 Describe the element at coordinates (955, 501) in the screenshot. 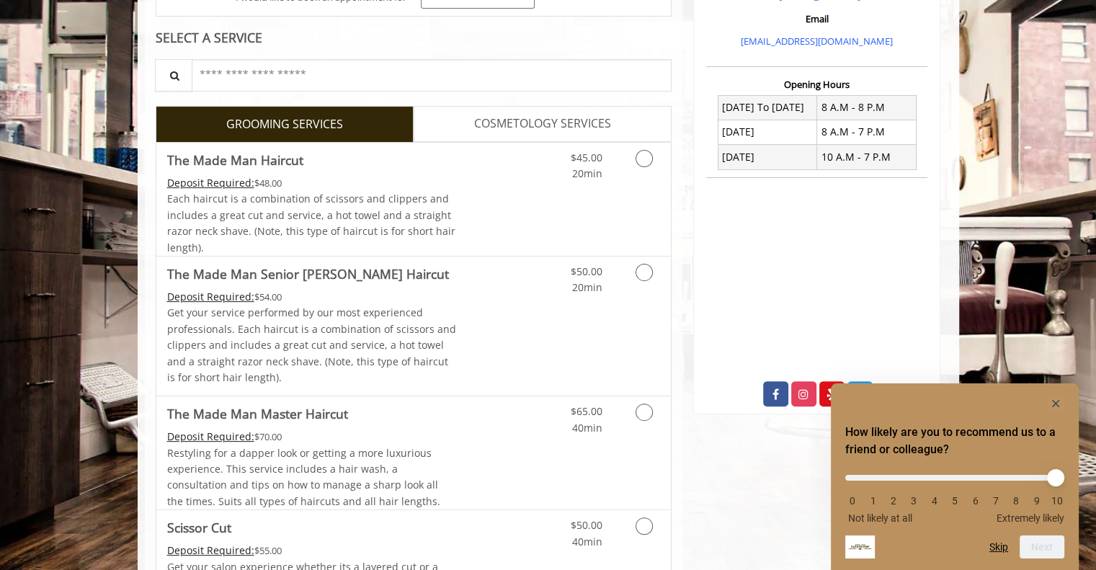

I see `li: 5` at that location.